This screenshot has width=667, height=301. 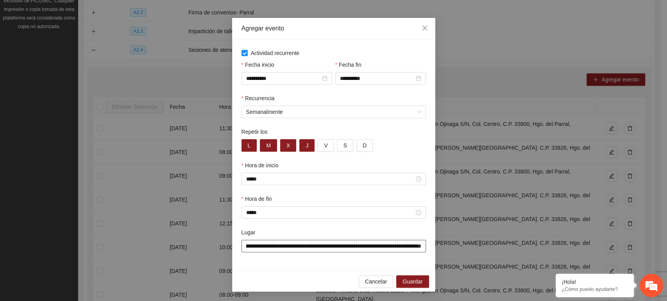 I want to click on span: Cancelar, so click(x=376, y=282).